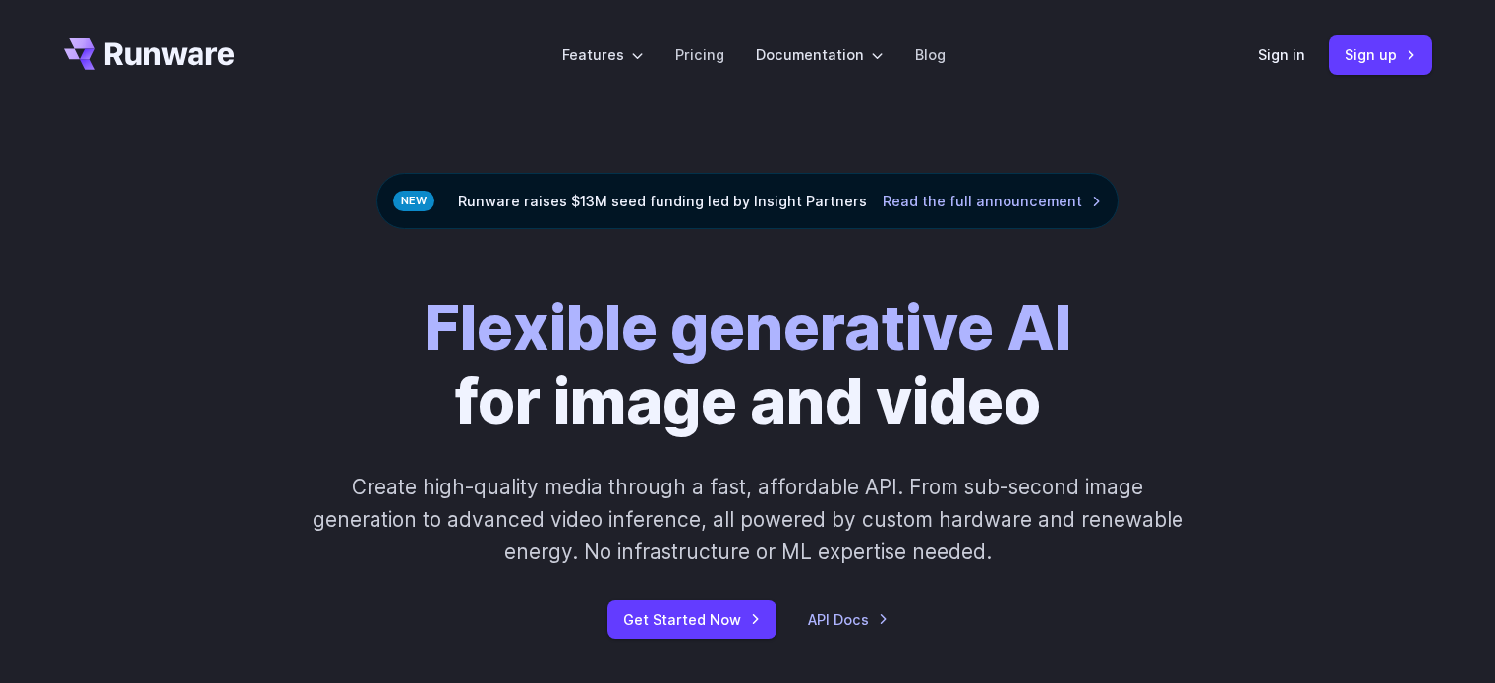 The height and width of the screenshot is (683, 1495). What do you see at coordinates (748, 366) in the screenshot?
I see `h1: for image and video` at bounding box center [748, 366].